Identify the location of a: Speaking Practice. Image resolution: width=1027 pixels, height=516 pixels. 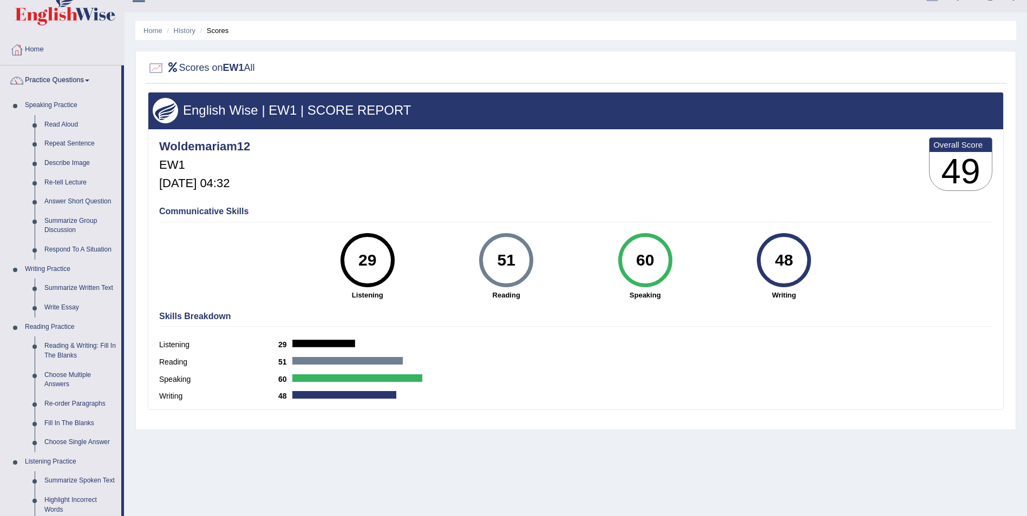
(70, 106).